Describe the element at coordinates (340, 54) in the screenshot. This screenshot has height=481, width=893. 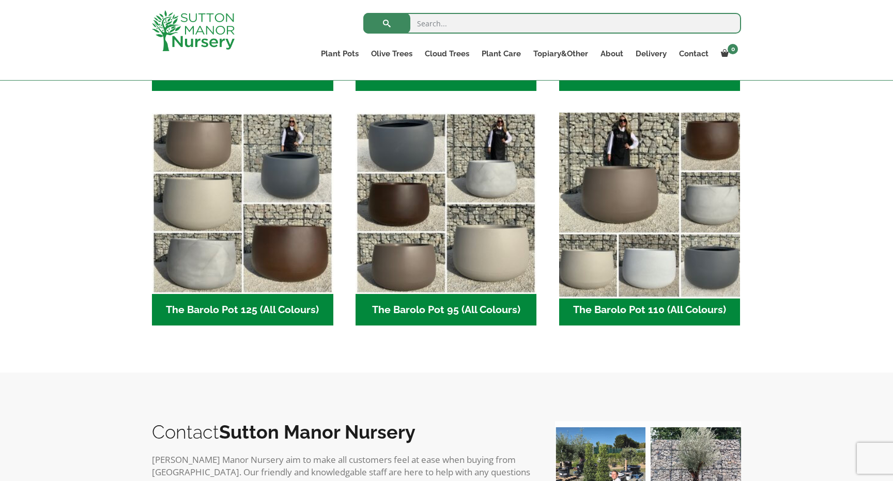
I see `a: Plant Pots` at that location.